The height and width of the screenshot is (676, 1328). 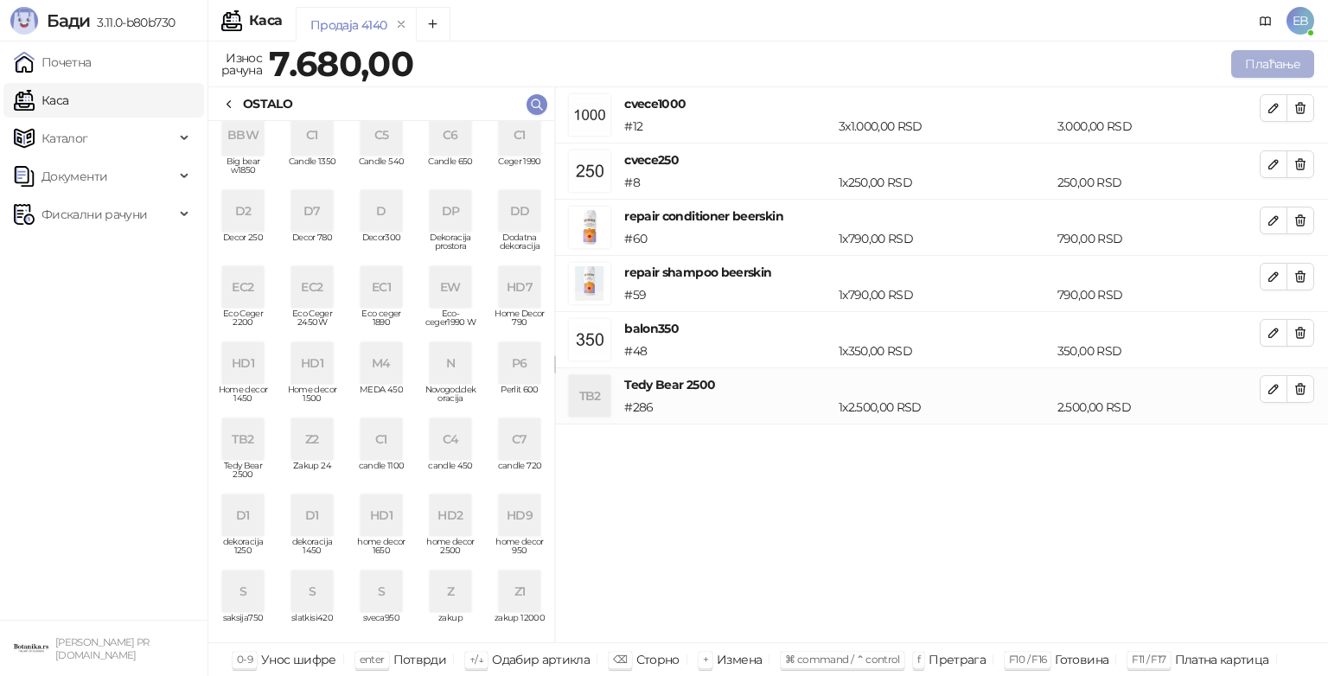 What do you see at coordinates (451, 515) in the screenshot?
I see `div: HD2` at bounding box center [451, 515].